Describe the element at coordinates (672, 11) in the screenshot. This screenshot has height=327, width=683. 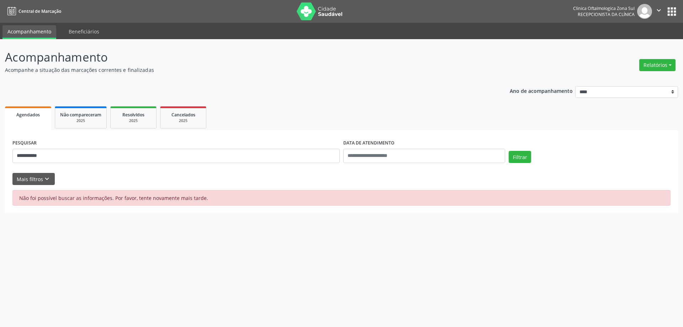
I see `button: apps` at that location.